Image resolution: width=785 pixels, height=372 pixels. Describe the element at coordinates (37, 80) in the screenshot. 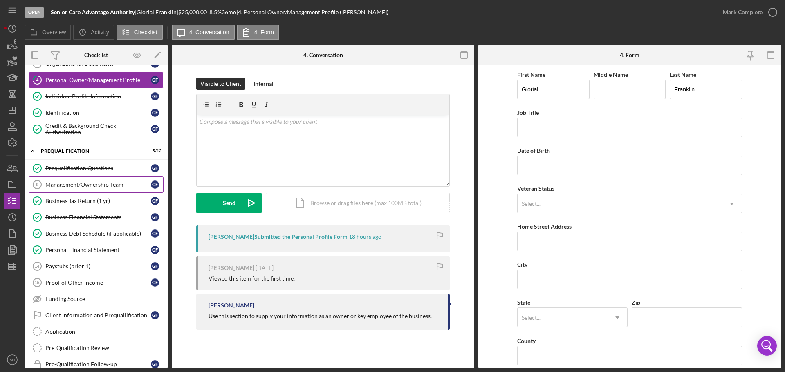

I see `tspan: 4` at that location.